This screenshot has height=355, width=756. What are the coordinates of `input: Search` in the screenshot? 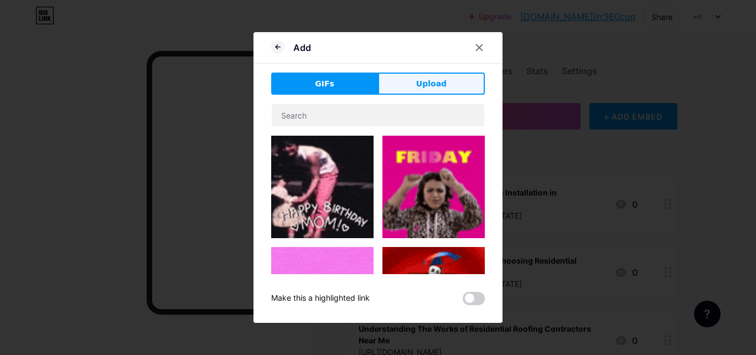 It's located at (378, 115).